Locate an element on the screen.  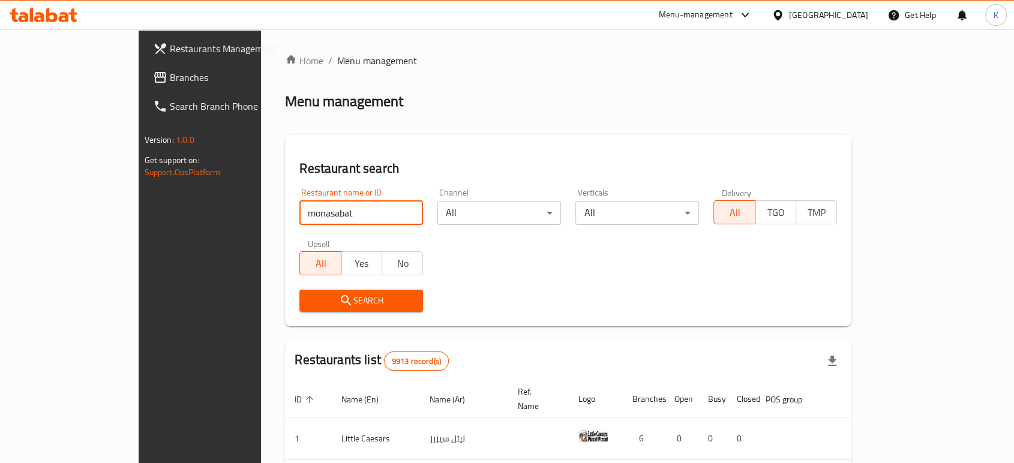
span: Yes is located at coordinates (362, 263).